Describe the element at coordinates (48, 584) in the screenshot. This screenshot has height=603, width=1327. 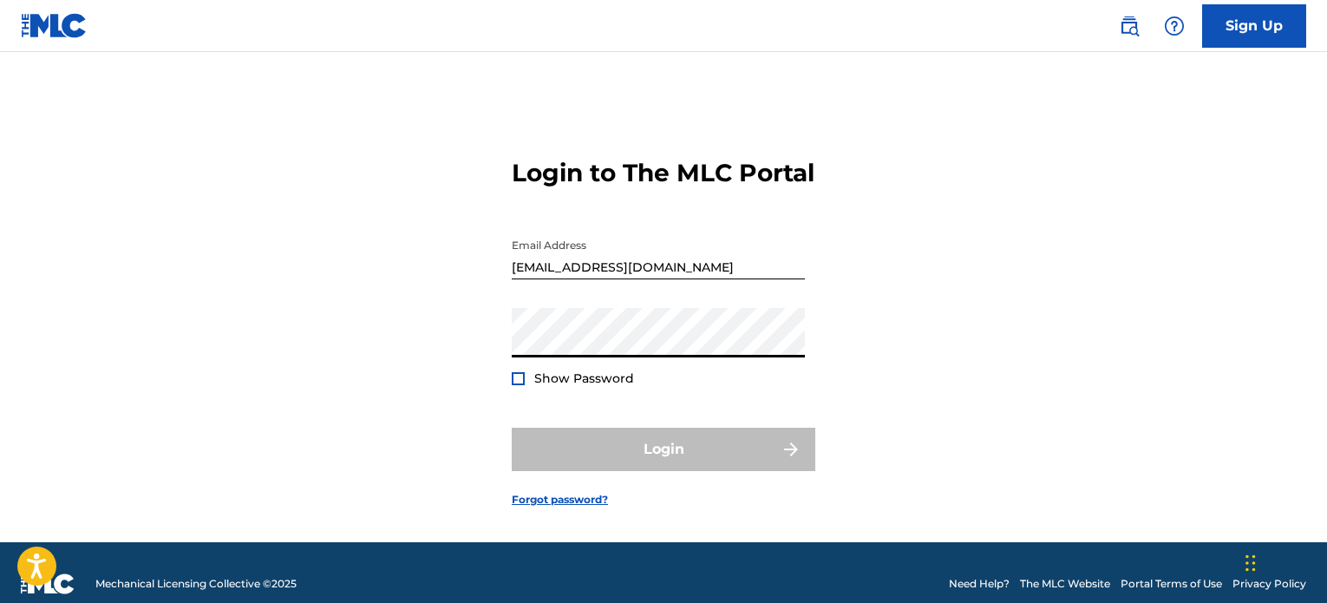
I see `img: logo` at that location.